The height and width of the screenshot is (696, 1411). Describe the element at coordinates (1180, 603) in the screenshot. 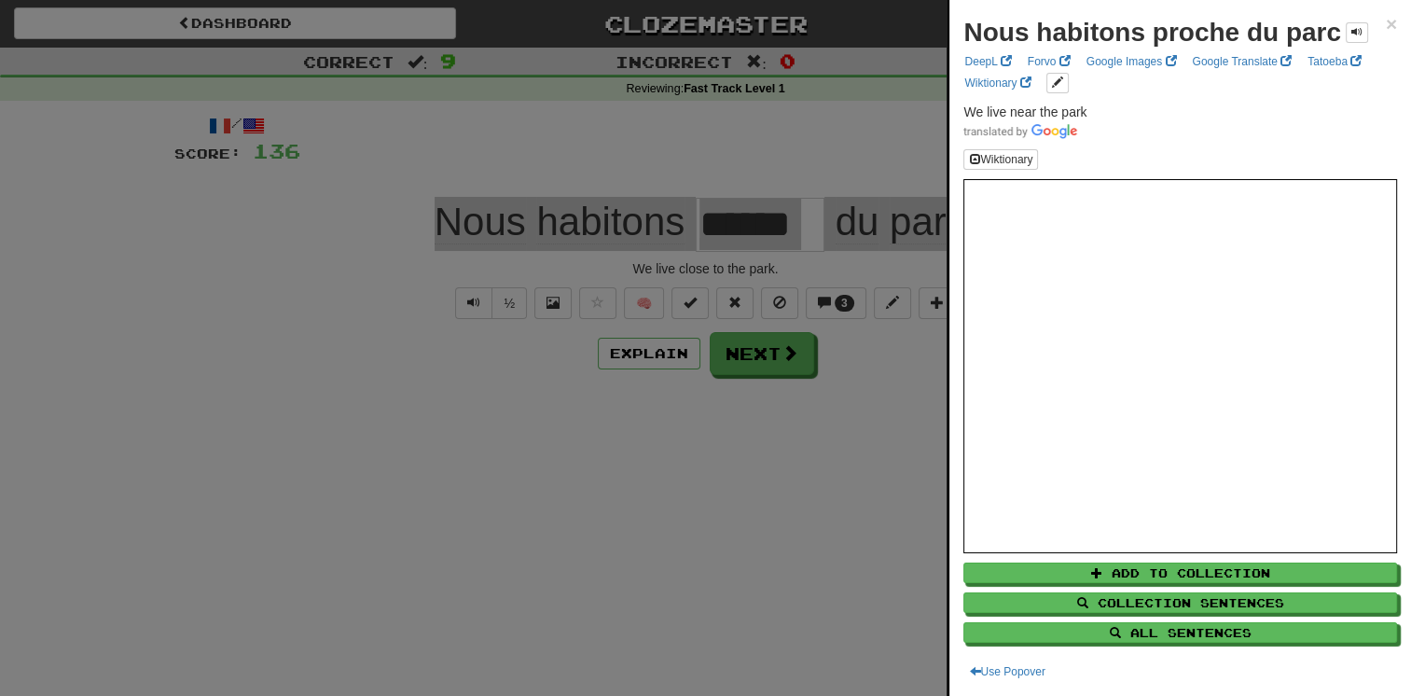

I see `button: Collection Sentences` at that location.